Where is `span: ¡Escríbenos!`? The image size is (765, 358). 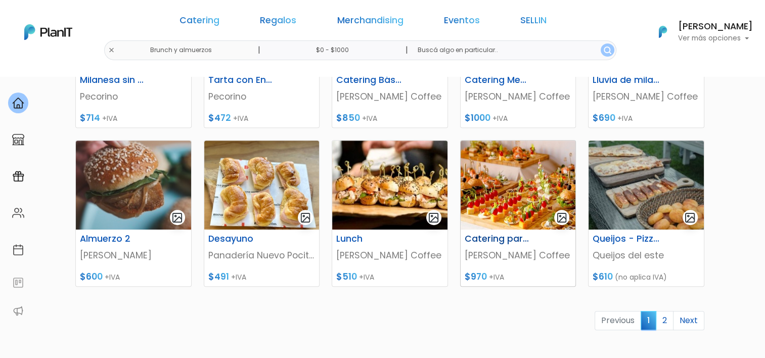
span: ¡Escríbenos! is located at coordinates (103, 159).